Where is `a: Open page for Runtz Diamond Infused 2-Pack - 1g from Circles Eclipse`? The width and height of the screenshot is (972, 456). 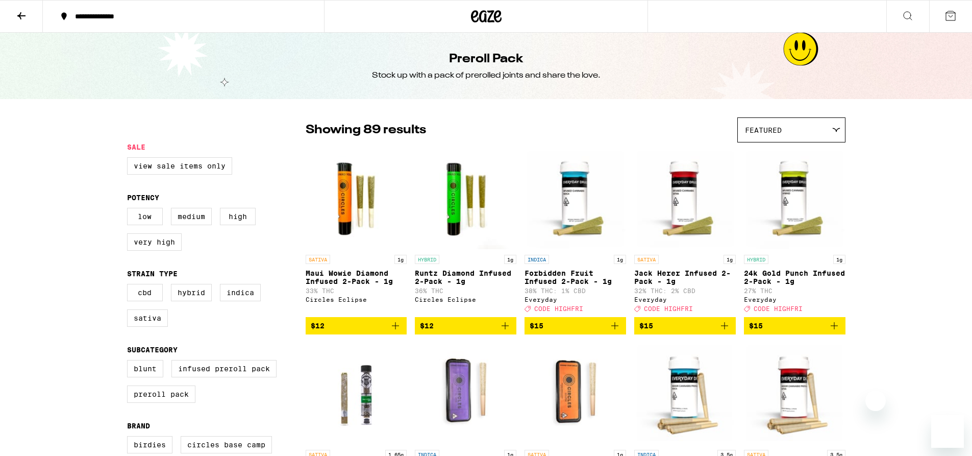
a: Open page for Runtz Diamond Infused 2-Pack - 1g from Circles Eclipse is located at coordinates (465, 232).